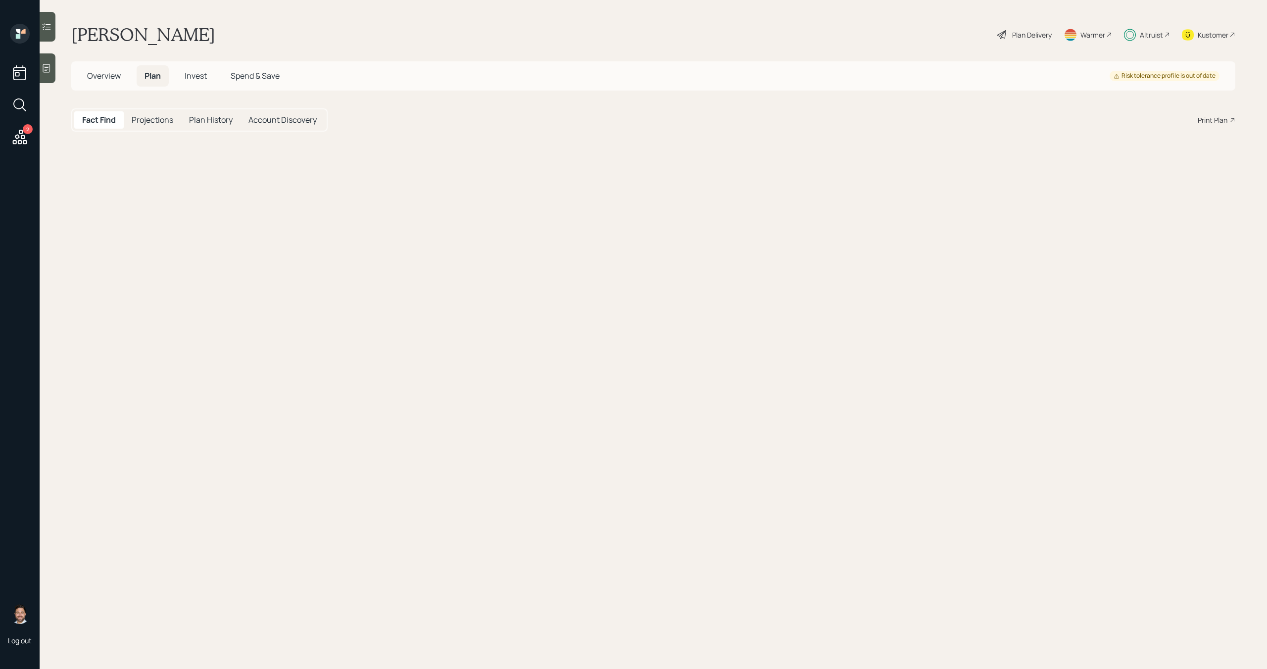 This screenshot has height=669, width=1267. Describe the element at coordinates (152, 76) in the screenshot. I see `span: Plan` at that location.